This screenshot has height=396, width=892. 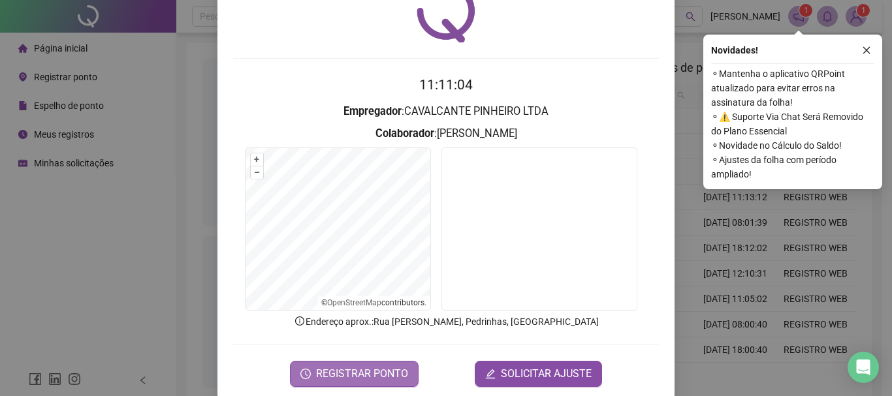 What do you see at coordinates (354, 374) in the screenshot?
I see `button: REGISTRAR PONTO` at bounding box center [354, 374].